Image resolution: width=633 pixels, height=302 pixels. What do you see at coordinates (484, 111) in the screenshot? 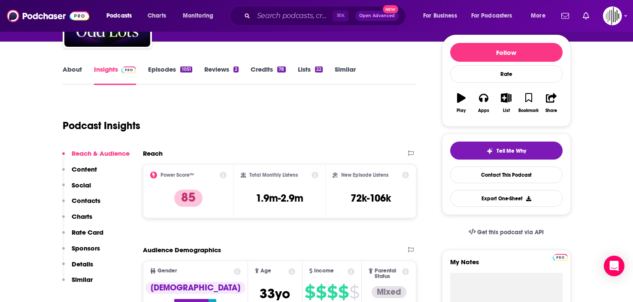
I see `div: Apps` at bounding box center [484, 111].